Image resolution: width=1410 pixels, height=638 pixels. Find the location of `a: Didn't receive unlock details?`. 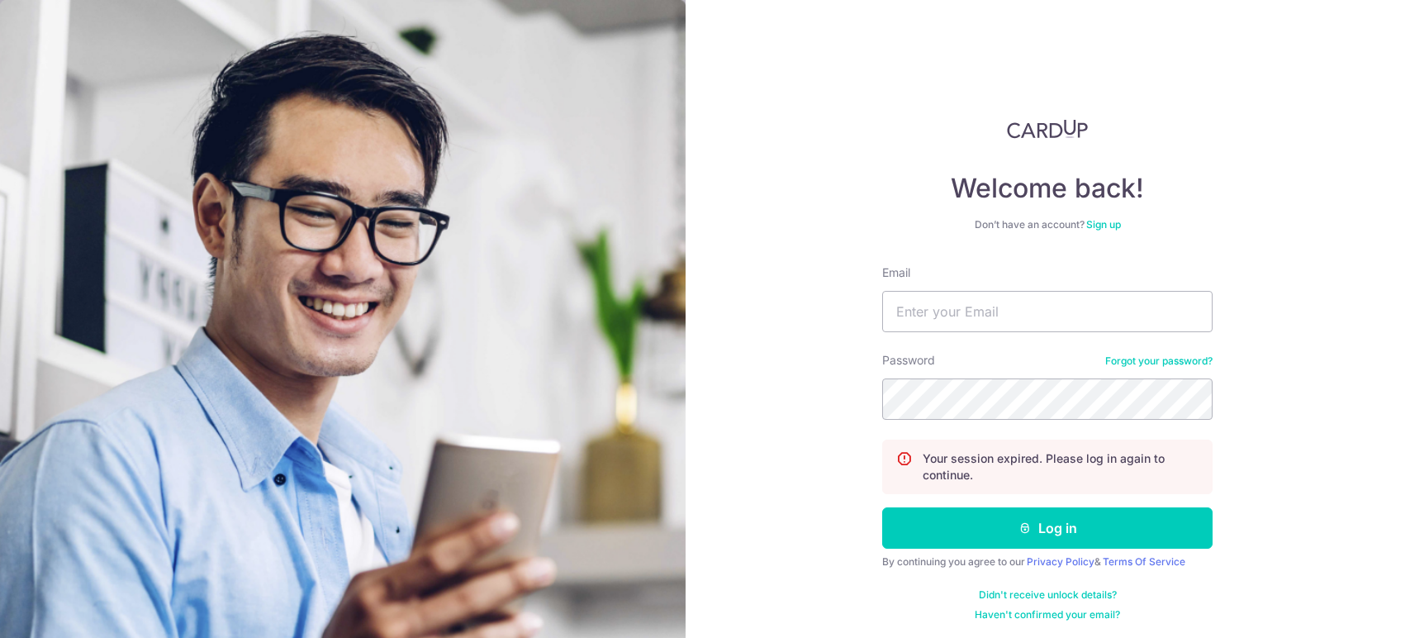

a: Didn't receive unlock details? is located at coordinates (1047, 595).